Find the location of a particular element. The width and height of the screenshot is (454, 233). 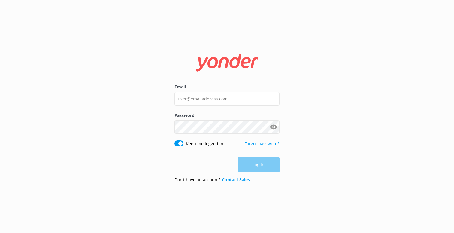

label: Password is located at coordinates (227, 115).